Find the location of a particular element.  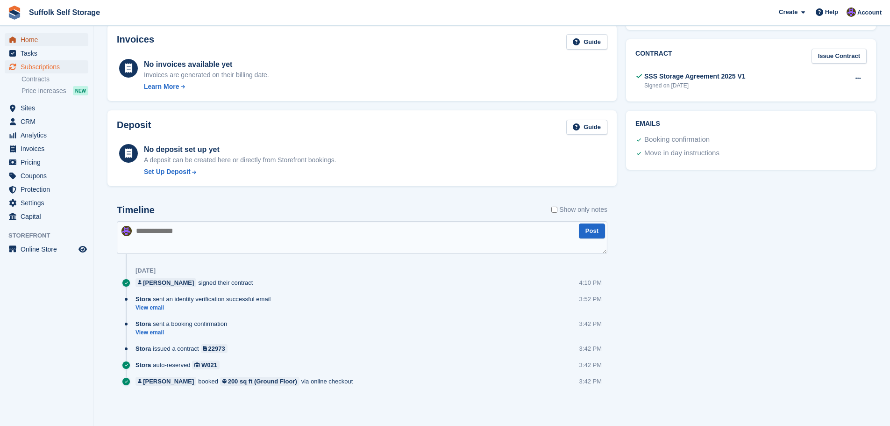

span: Account is located at coordinates (870, 13).